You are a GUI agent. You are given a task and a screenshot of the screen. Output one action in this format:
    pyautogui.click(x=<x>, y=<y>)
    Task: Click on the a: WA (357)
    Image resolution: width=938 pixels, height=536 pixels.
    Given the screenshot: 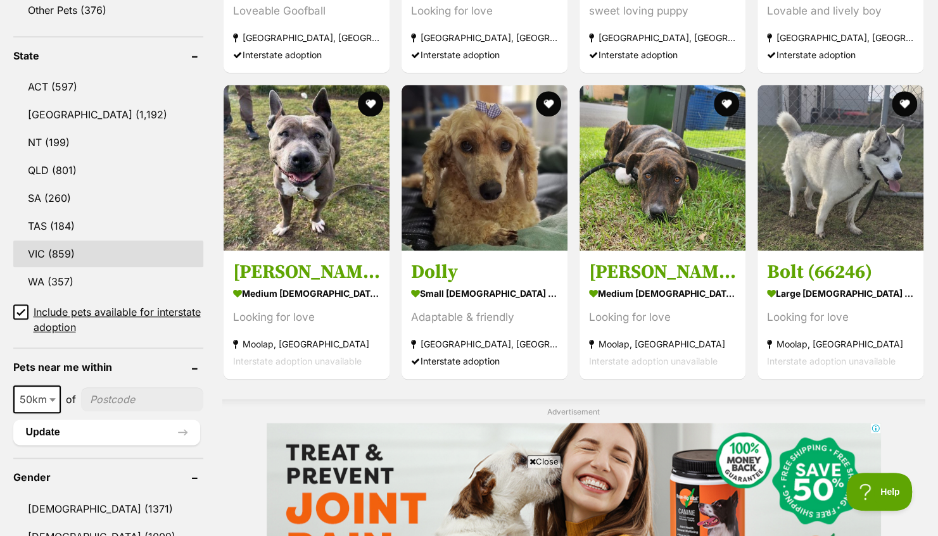 What is the action you would take?
    pyautogui.click(x=108, y=282)
    